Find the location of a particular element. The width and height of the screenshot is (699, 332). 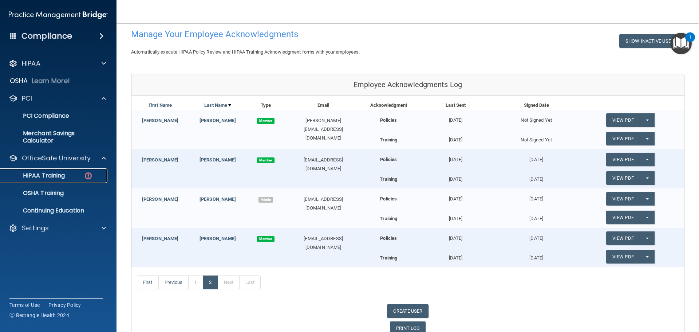

p: PCI is located at coordinates (27, 98).